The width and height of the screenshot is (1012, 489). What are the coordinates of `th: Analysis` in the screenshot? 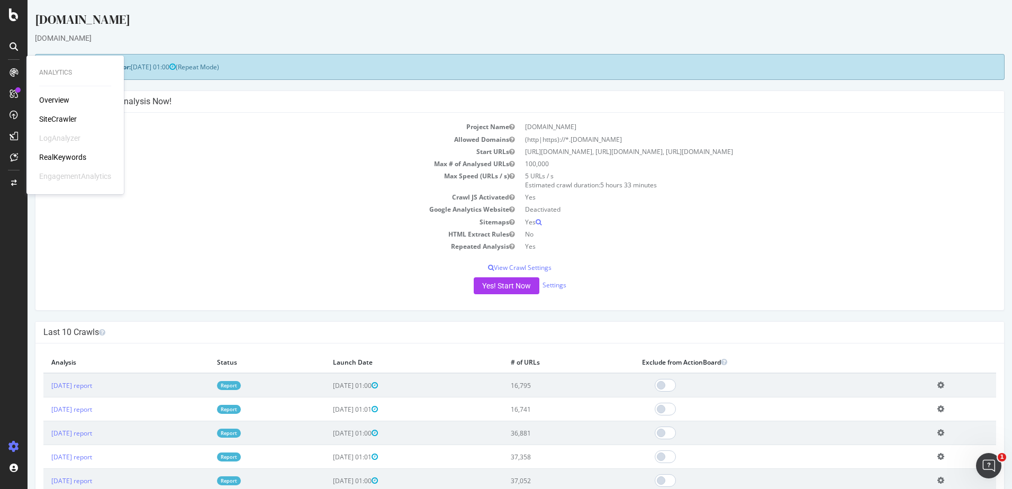 It's located at (98, 362).